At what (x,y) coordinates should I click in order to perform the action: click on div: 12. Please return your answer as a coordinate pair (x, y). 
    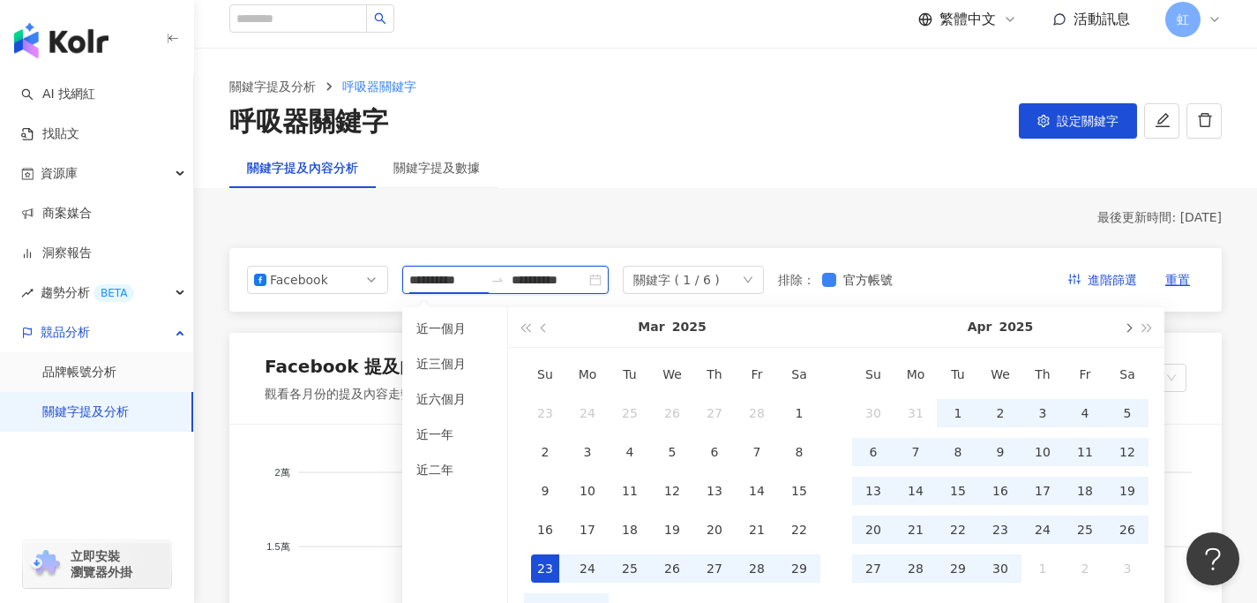
    Looking at the image, I should click on (672, 491).